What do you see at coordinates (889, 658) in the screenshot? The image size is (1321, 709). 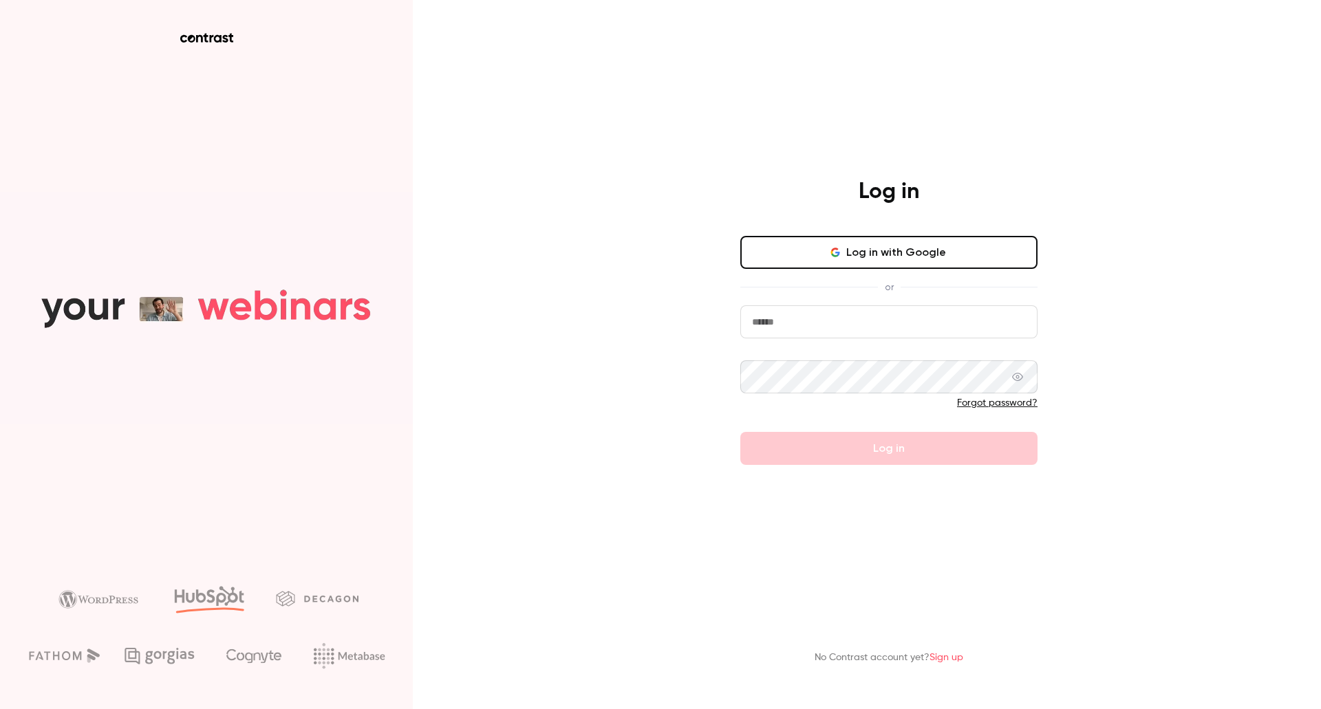 I see `p: No Contrast account yet?` at bounding box center [889, 658].